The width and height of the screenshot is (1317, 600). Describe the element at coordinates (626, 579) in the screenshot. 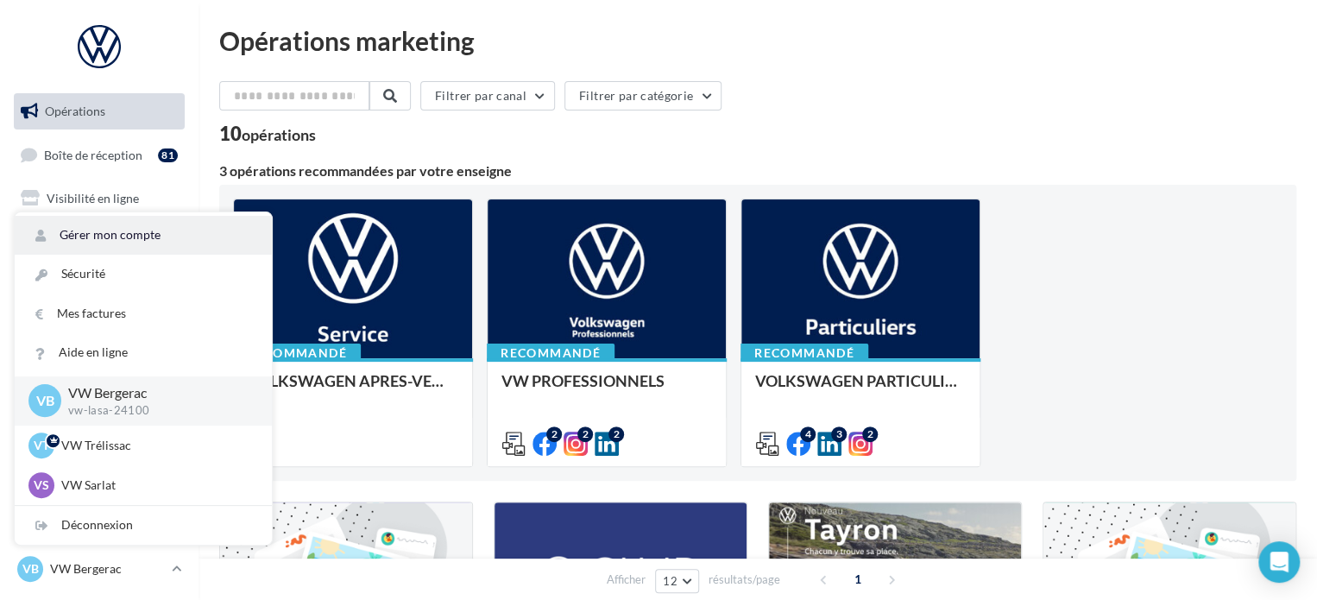

I see `span: Afficher` at that location.